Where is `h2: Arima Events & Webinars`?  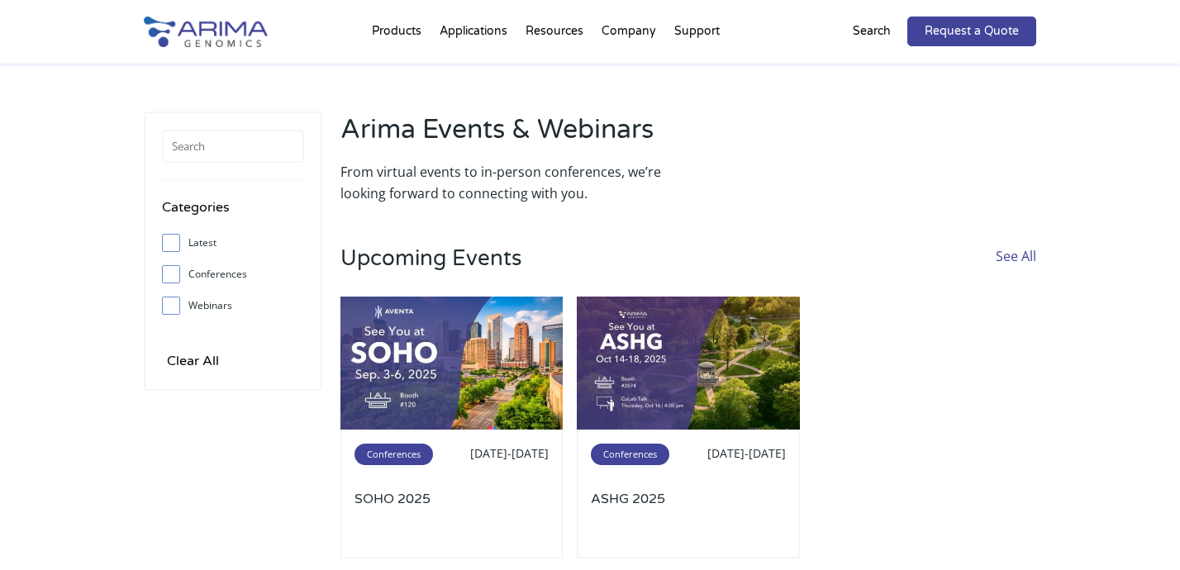 h2: Arima Events & Webinars is located at coordinates (510, 136).